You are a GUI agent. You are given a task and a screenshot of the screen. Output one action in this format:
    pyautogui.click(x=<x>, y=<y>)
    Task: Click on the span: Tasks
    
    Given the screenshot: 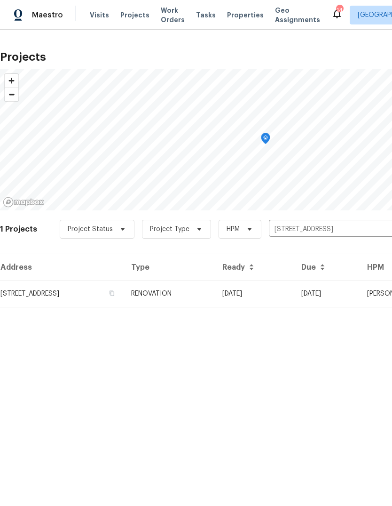 What is the action you would take?
    pyautogui.click(x=206, y=15)
    